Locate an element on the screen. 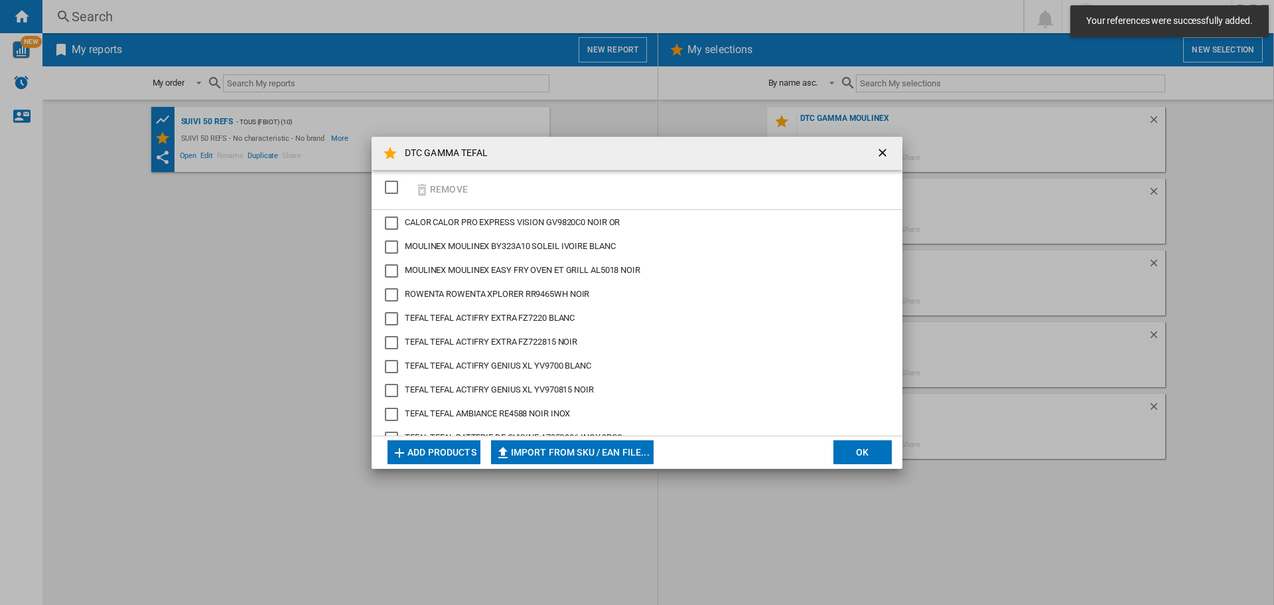  md-checkbox: TEFAL ACTIFRY GENIUS XL YV970815 NOIR is located at coordinates (632, 390).